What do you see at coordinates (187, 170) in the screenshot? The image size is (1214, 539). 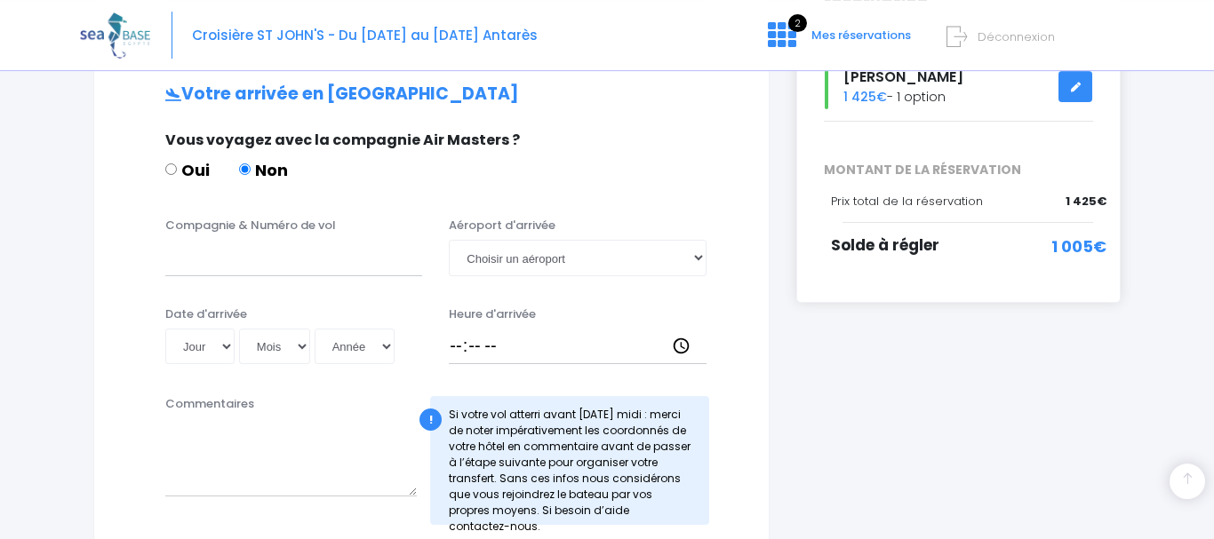 I see `label: Oui` at bounding box center [187, 170].